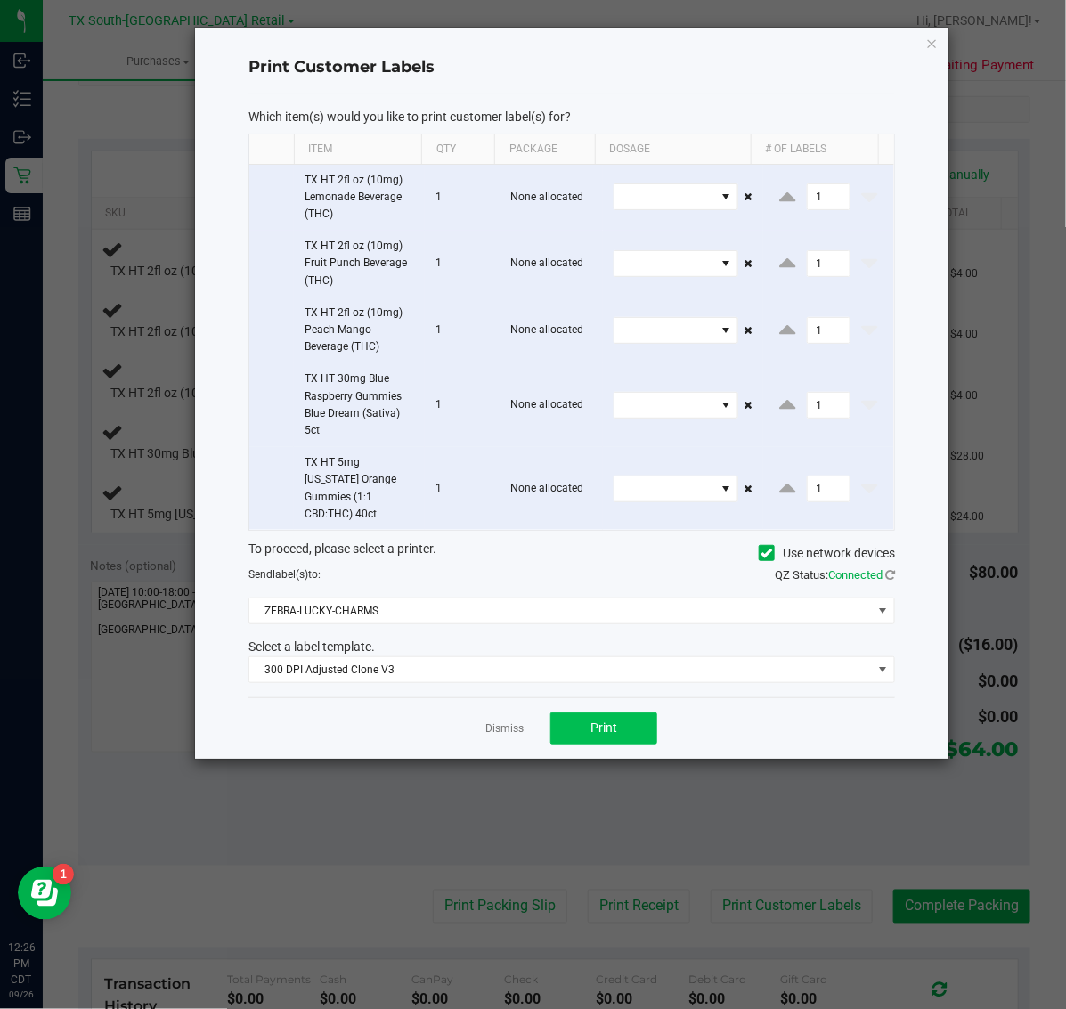  What do you see at coordinates (360, 405) in the screenshot?
I see `td: TX HT 30mg Blue Raspberry Gummies Blue Dream (Sativa) 5ct` at bounding box center [360, 405].